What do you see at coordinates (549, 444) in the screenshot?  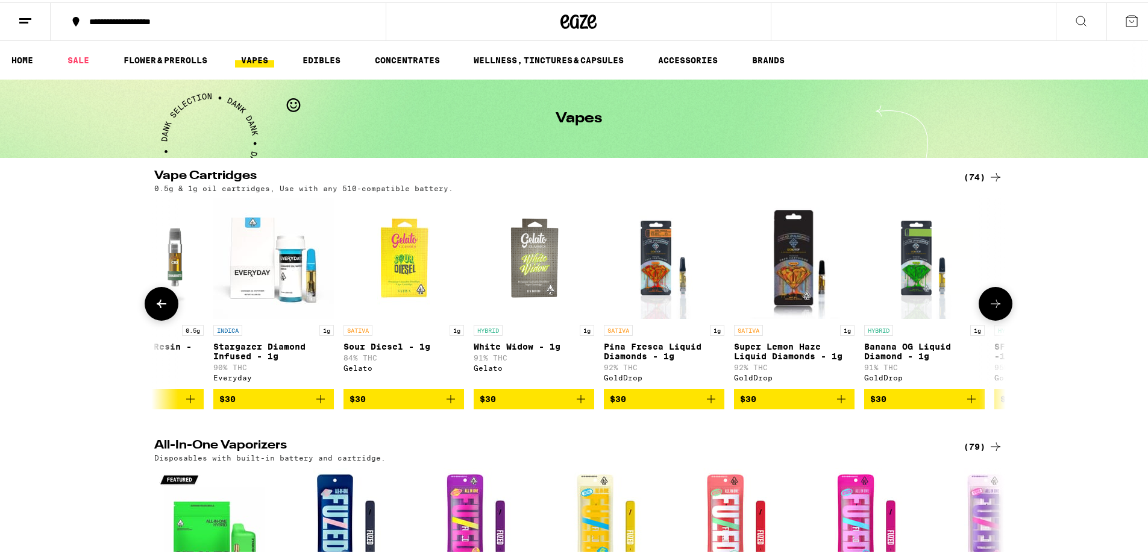 I see `h2: All-In-One Vaporizers` at bounding box center [549, 444].